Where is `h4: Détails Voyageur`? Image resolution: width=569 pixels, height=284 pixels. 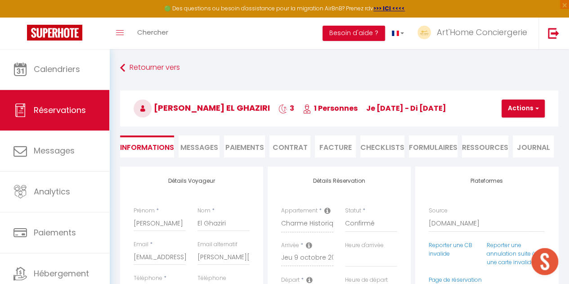
h4: Détails Voyageur is located at coordinates (192, 181).